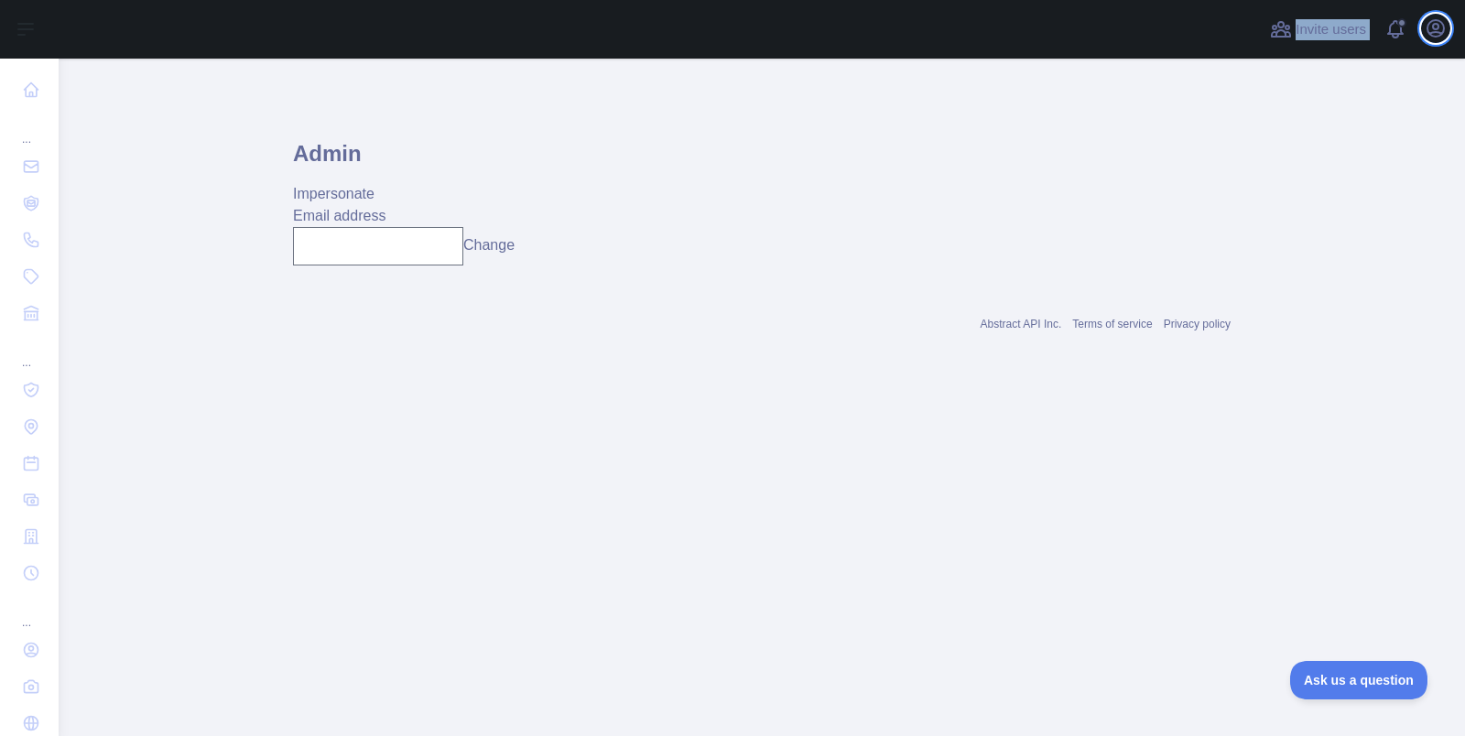 The image size is (1465, 736). I want to click on span: Invite users, so click(1331, 29).